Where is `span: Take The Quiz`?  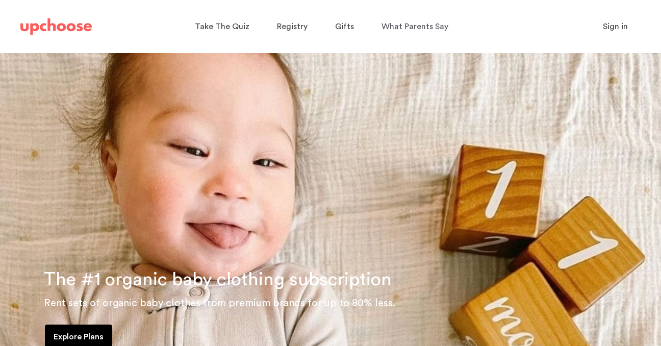
span: Take The Quiz is located at coordinates (222, 27).